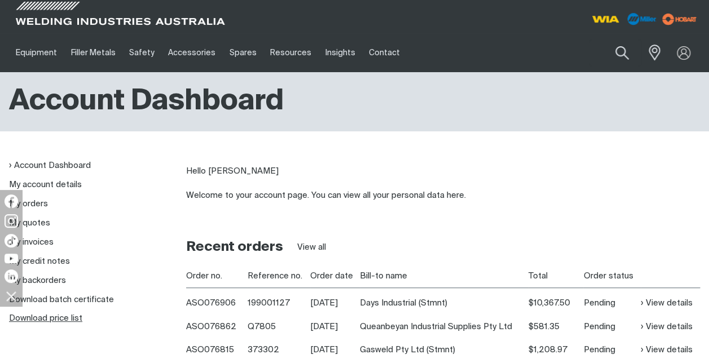  Describe the element at coordinates (192, 52) in the screenshot. I see `a: Accessories` at that location.